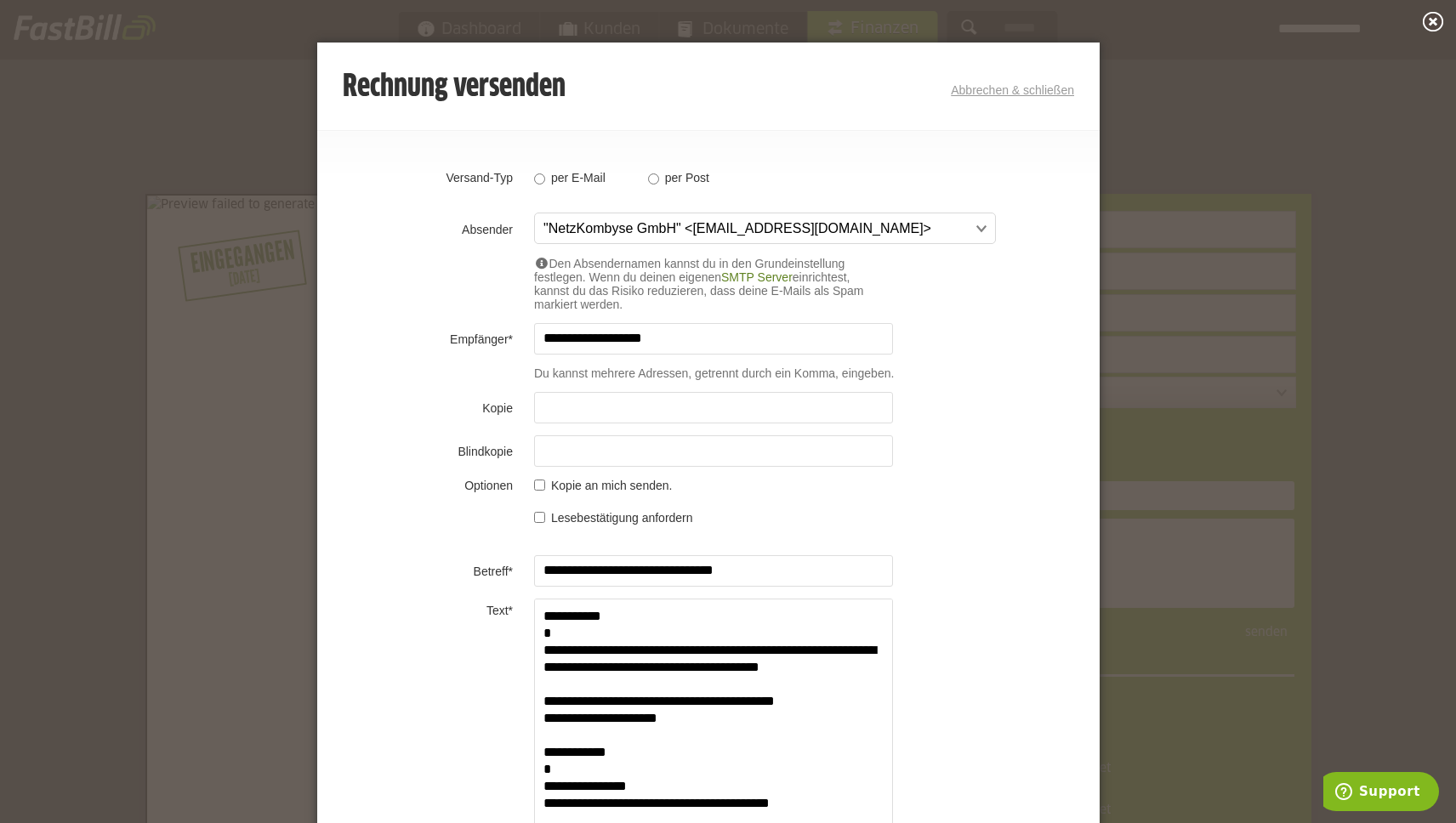 Image resolution: width=1456 pixels, height=823 pixels. What do you see at coordinates (704, 284) in the screenshot?
I see `div: Den Absendernamen kannst du in den Grundeinstellung festlegen. Wenn du deinen eigenen einrichtest...` at bounding box center [704, 284].